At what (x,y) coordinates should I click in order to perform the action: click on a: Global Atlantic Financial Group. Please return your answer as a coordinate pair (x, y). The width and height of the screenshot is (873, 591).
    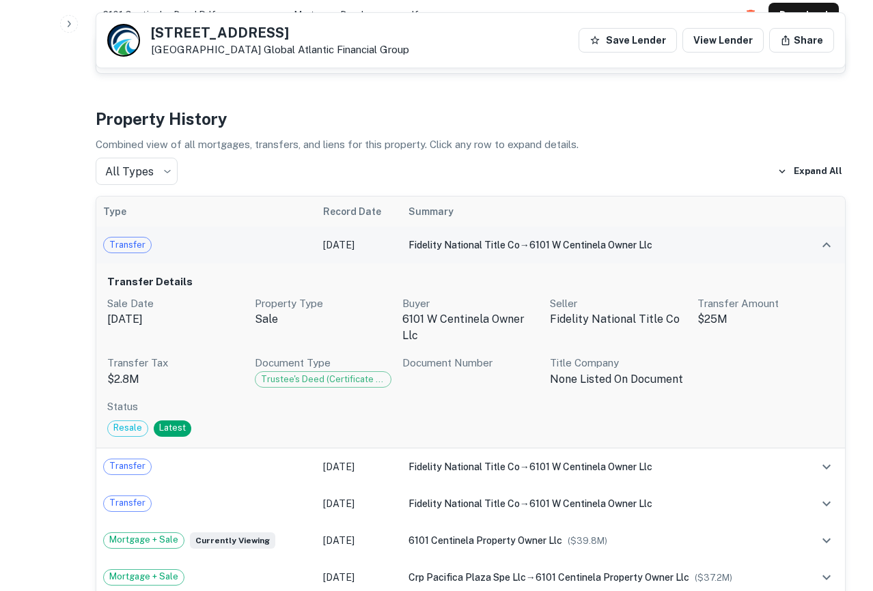
    Looking at the image, I should click on (336, 49).